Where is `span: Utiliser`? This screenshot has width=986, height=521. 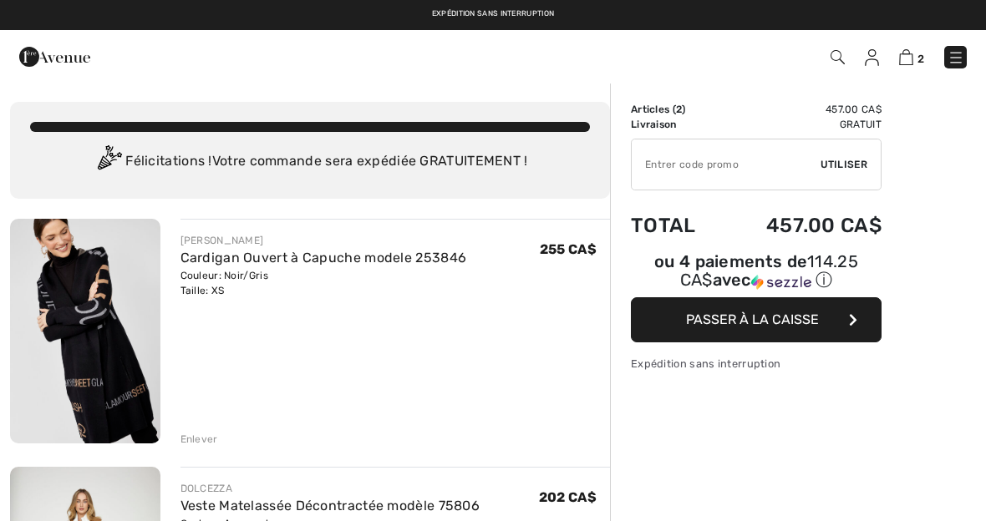 span: Utiliser is located at coordinates (844, 165).